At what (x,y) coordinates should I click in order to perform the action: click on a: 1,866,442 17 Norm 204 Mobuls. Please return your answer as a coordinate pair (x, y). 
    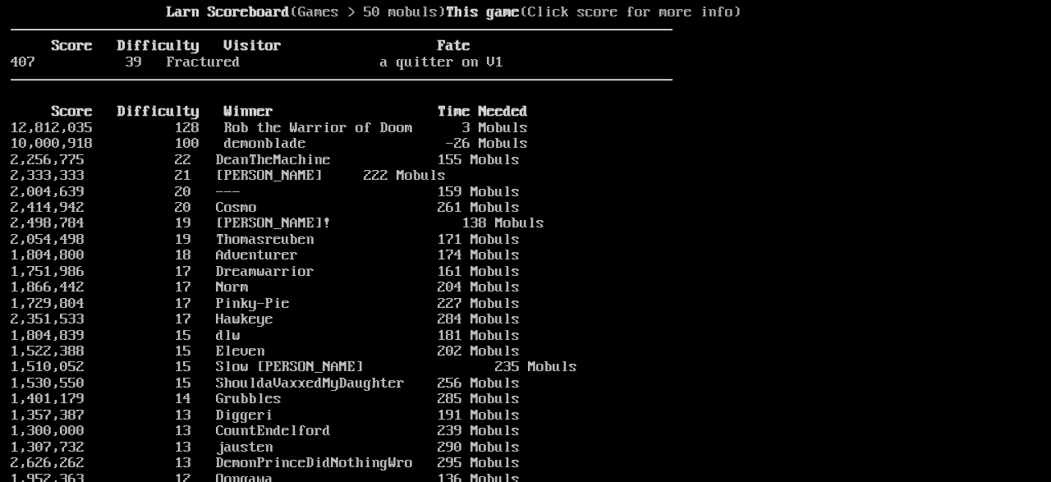
    Looking at the image, I should click on (265, 287).